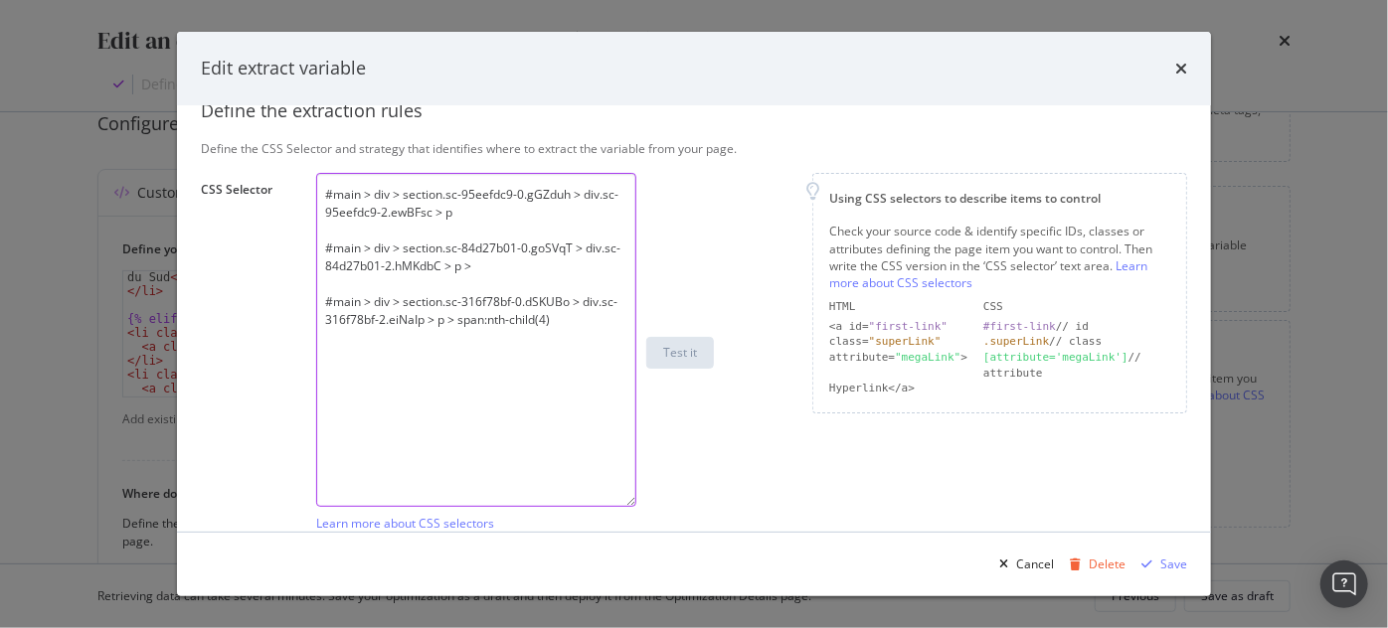  Describe the element at coordinates (928, 357) in the screenshot. I see `div: "megaLink"` at that location.